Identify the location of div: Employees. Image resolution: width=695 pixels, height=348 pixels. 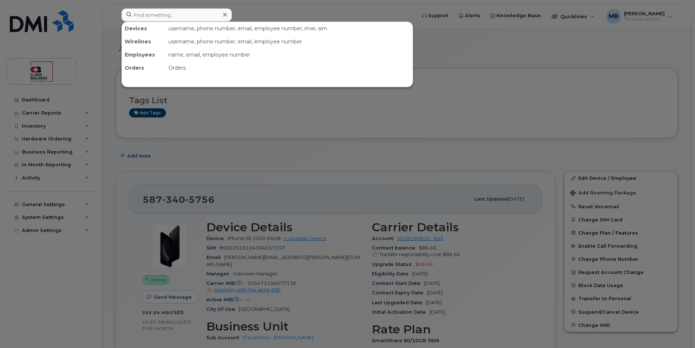
(144, 55).